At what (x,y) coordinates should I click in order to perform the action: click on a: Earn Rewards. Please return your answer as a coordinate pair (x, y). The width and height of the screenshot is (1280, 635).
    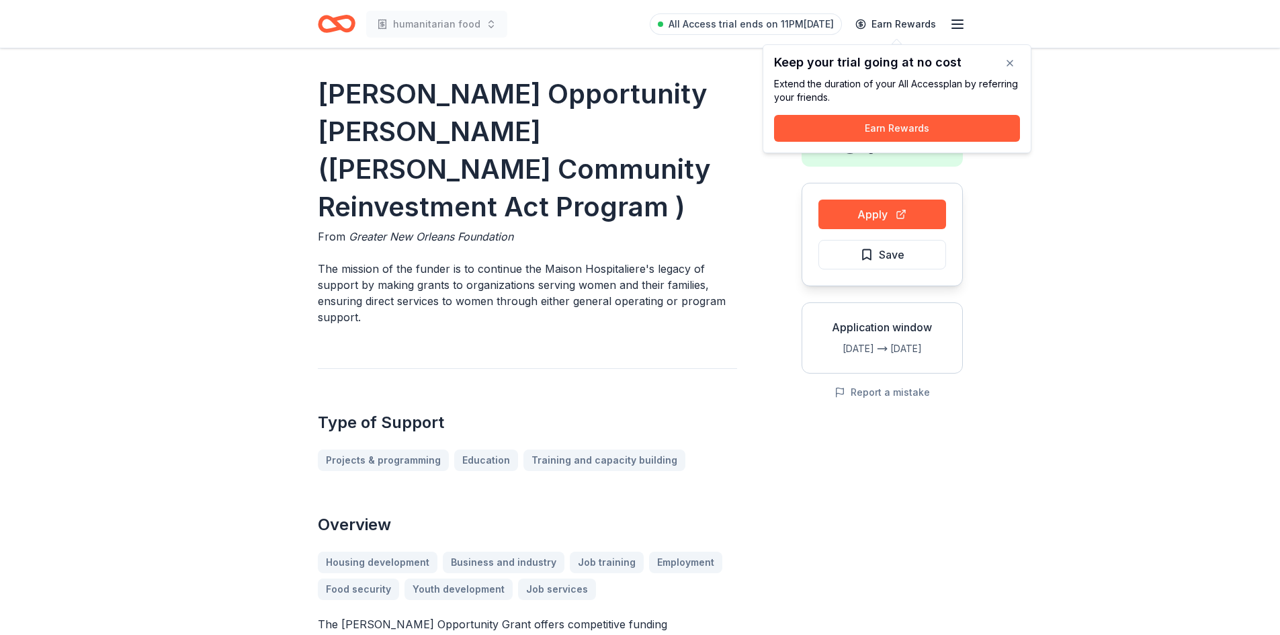
    Looking at the image, I should click on (895, 24).